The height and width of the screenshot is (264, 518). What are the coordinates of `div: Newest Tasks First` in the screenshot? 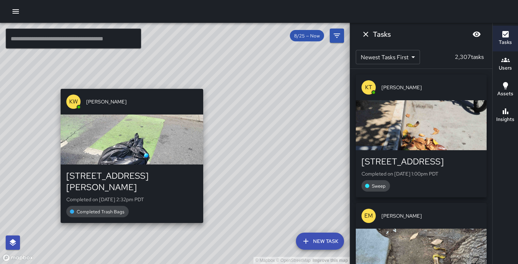 It's located at (388, 57).